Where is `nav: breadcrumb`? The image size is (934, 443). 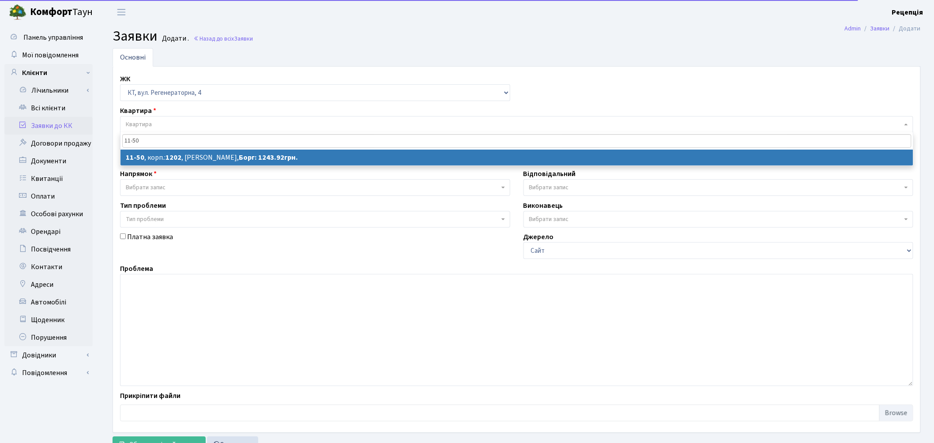
nav: breadcrumb is located at coordinates (883, 29).